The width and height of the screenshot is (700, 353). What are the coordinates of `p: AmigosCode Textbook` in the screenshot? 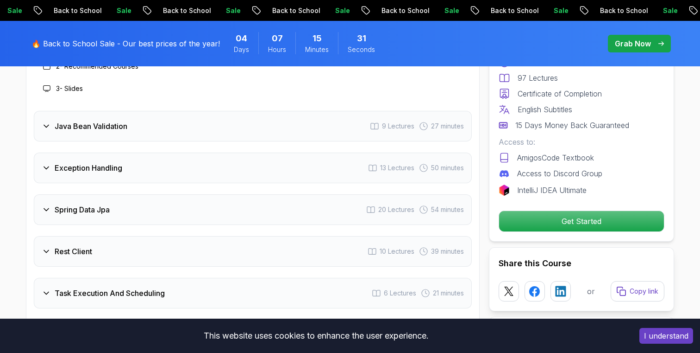 It's located at (556, 157).